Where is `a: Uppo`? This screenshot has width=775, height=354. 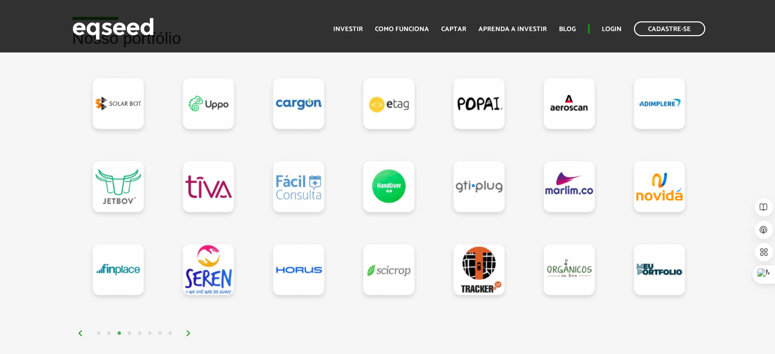 a: Uppo is located at coordinates (208, 103).